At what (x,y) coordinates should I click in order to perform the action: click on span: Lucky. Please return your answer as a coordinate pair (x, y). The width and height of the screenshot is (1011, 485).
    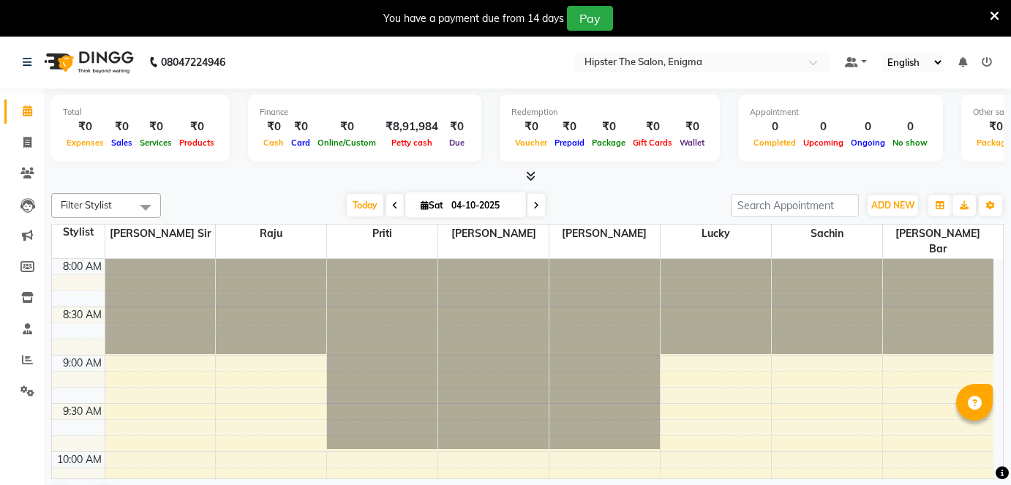
    Looking at the image, I should click on (716, 233).